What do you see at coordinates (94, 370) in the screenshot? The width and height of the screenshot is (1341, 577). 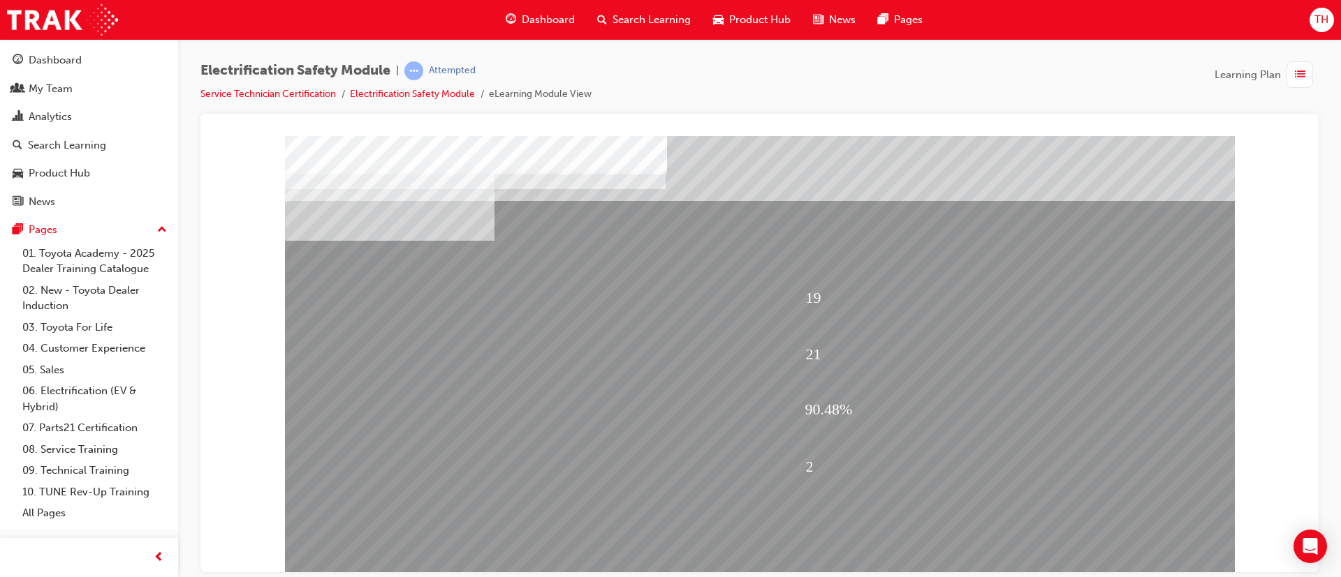 I see `a: 05. Sales` at bounding box center [94, 370].